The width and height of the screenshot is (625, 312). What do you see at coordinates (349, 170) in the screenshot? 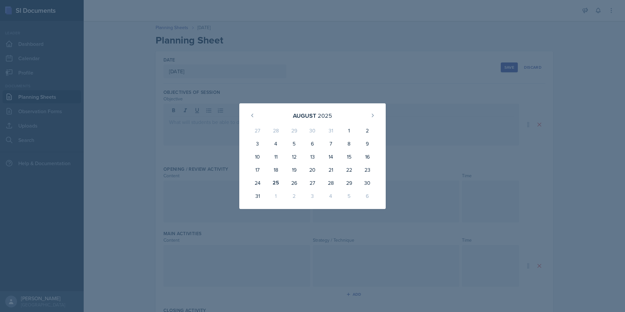
I see `div: 22` at bounding box center [349, 170].